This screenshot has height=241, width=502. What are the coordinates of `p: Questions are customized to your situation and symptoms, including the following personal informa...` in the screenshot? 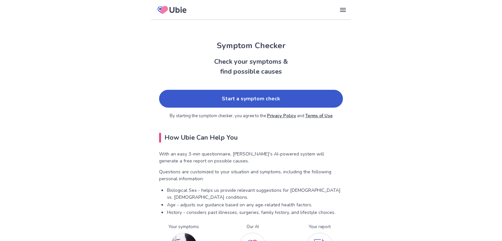 It's located at (251, 175).